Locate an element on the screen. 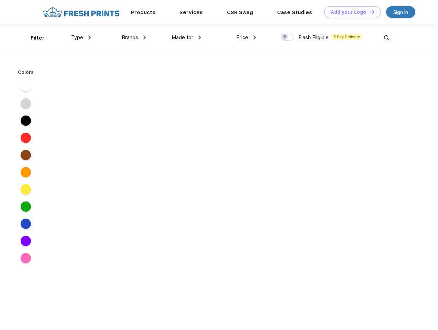 The image size is (438, 330). div: Sign in is located at coordinates (400, 12).